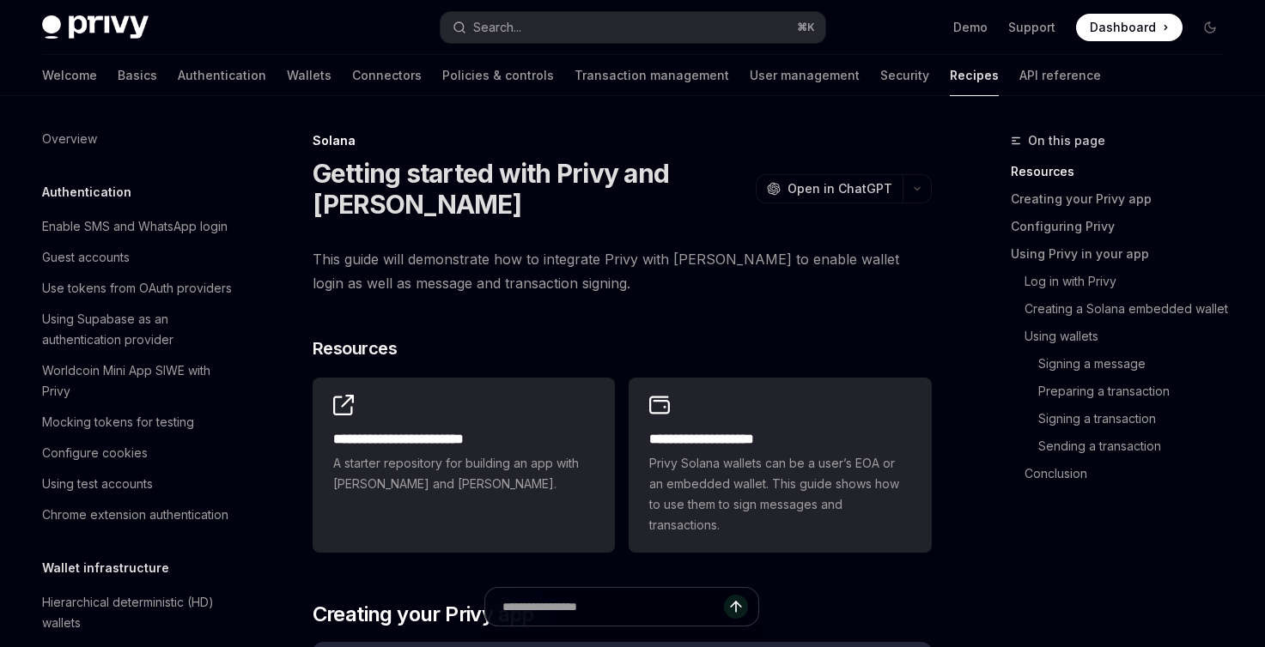 The height and width of the screenshot is (647, 1265). What do you see at coordinates (1124, 474) in the screenshot?
I see `a: Conclusion` at bounding box center [1124, 474].